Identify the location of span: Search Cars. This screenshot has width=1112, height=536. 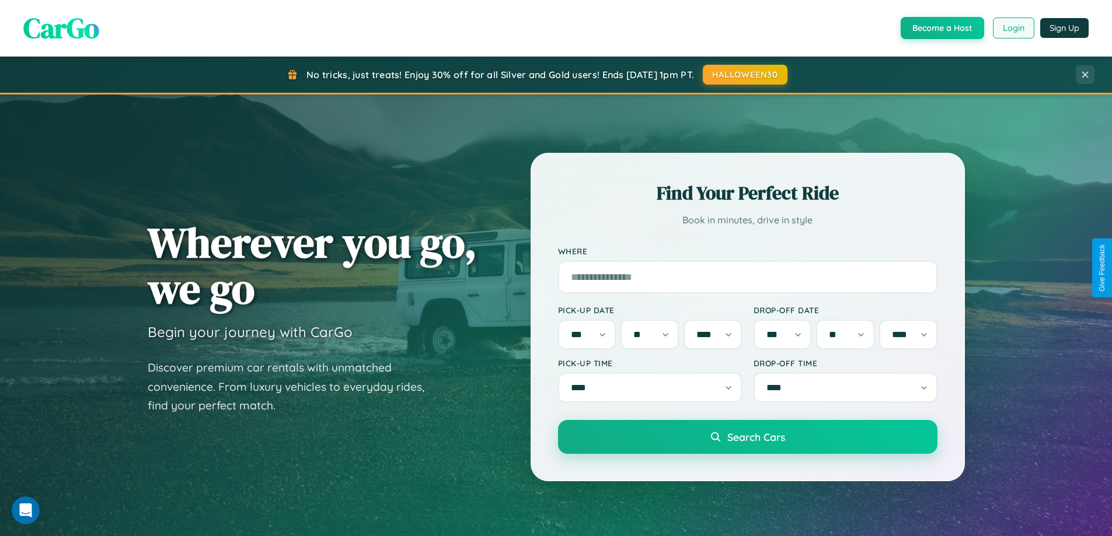
(756, 437).